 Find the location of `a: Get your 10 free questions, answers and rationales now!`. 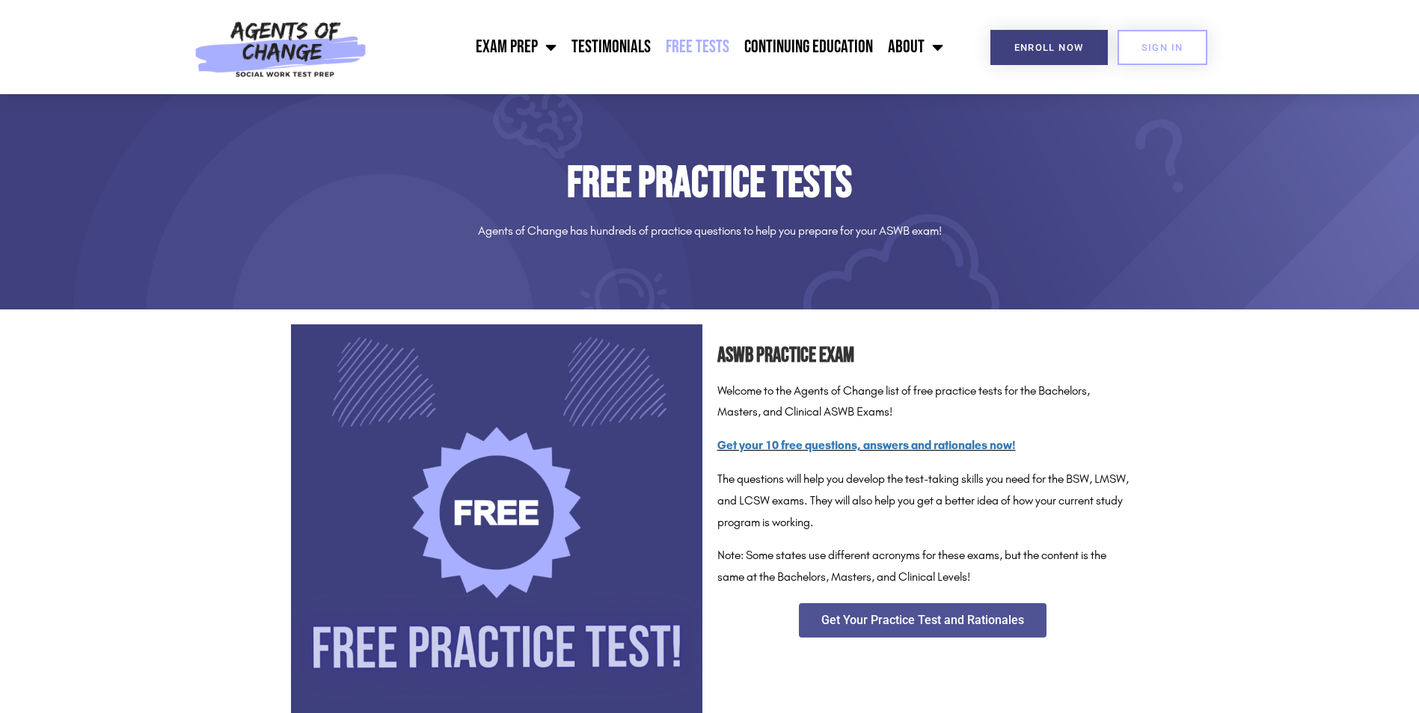

a: Get your 10 free questions, answers and rationales now! is located at coordinates (866, 445).